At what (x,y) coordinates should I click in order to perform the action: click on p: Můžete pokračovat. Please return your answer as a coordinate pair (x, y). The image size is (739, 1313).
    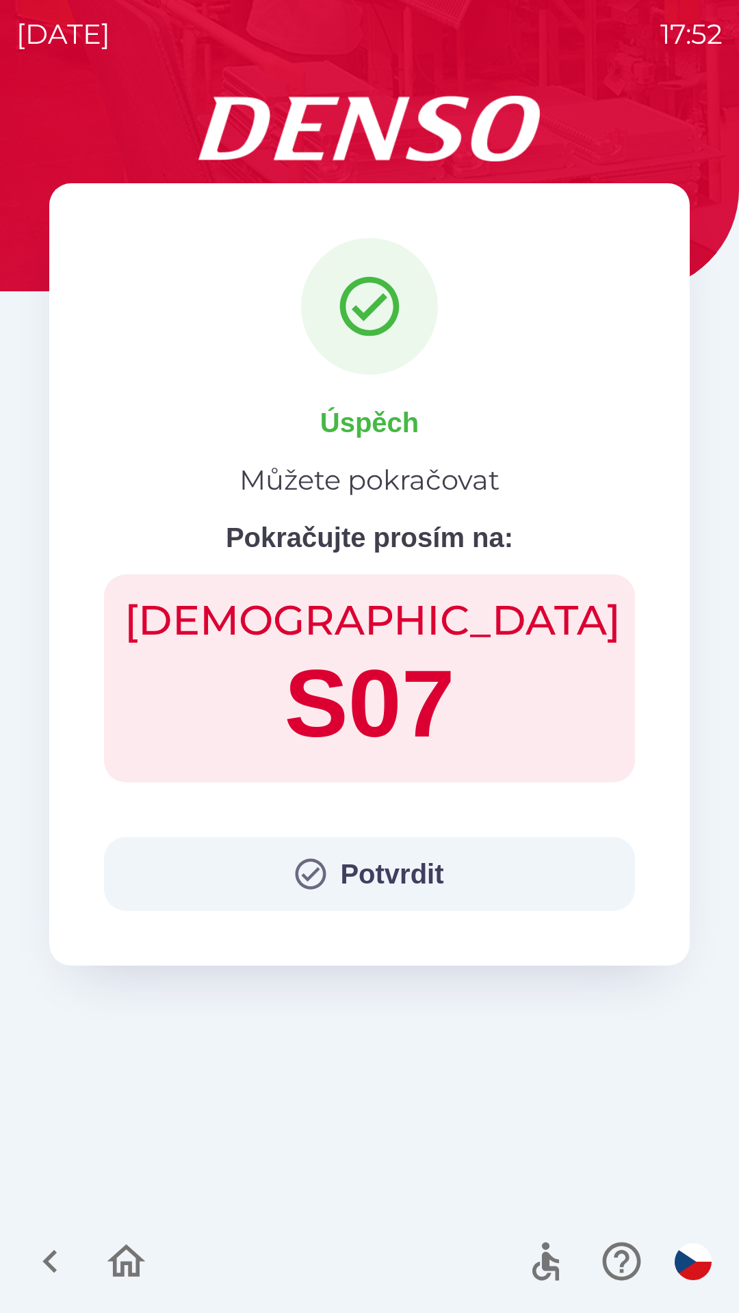
    Looking at the image, I should click on (369, 480).